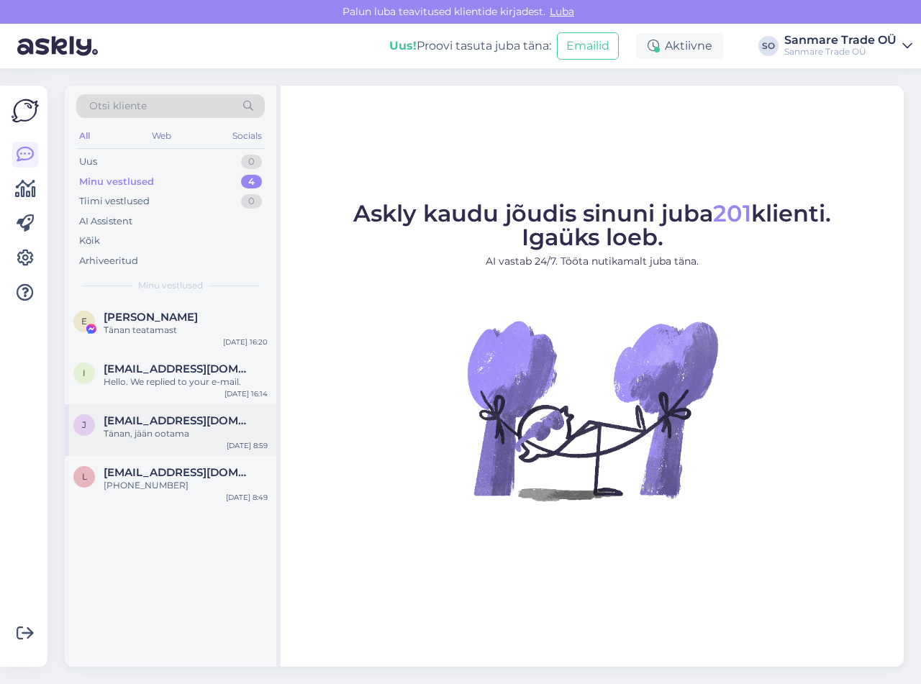 This screenshot has width=921, height=684. Describe the element at coordinates (470, 46) in the screenshot. I see `div: Proovi tasuta juba täna:` at that location.